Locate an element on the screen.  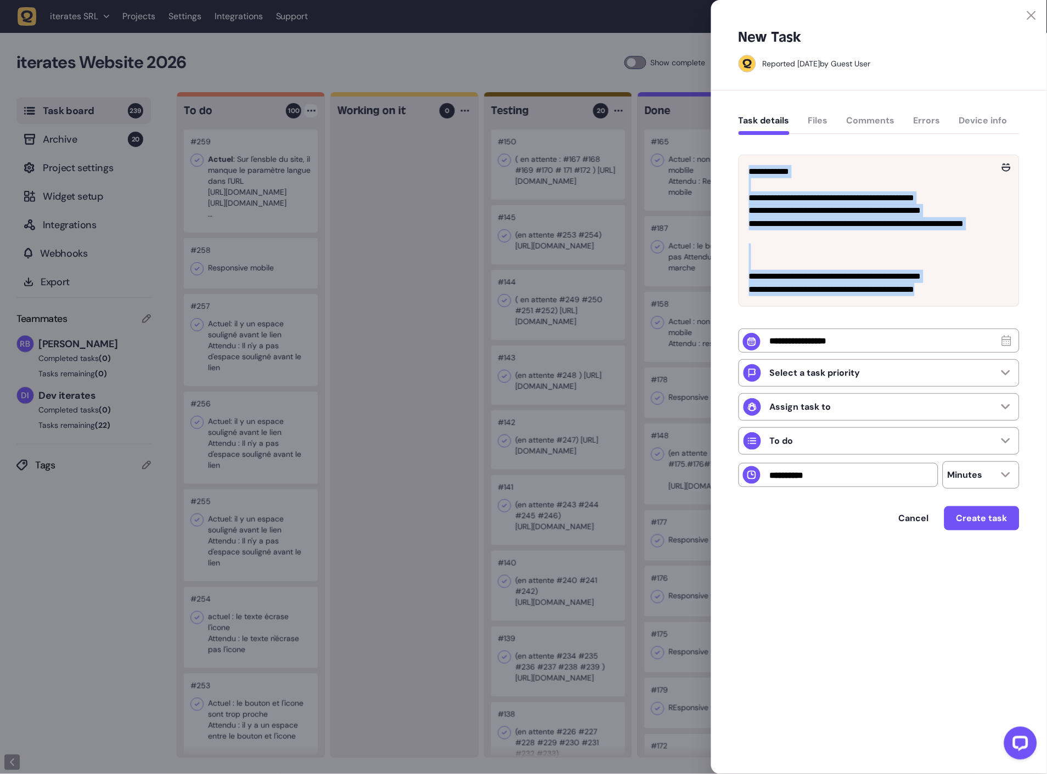
button: Task details is located at coordinates (764, 125).